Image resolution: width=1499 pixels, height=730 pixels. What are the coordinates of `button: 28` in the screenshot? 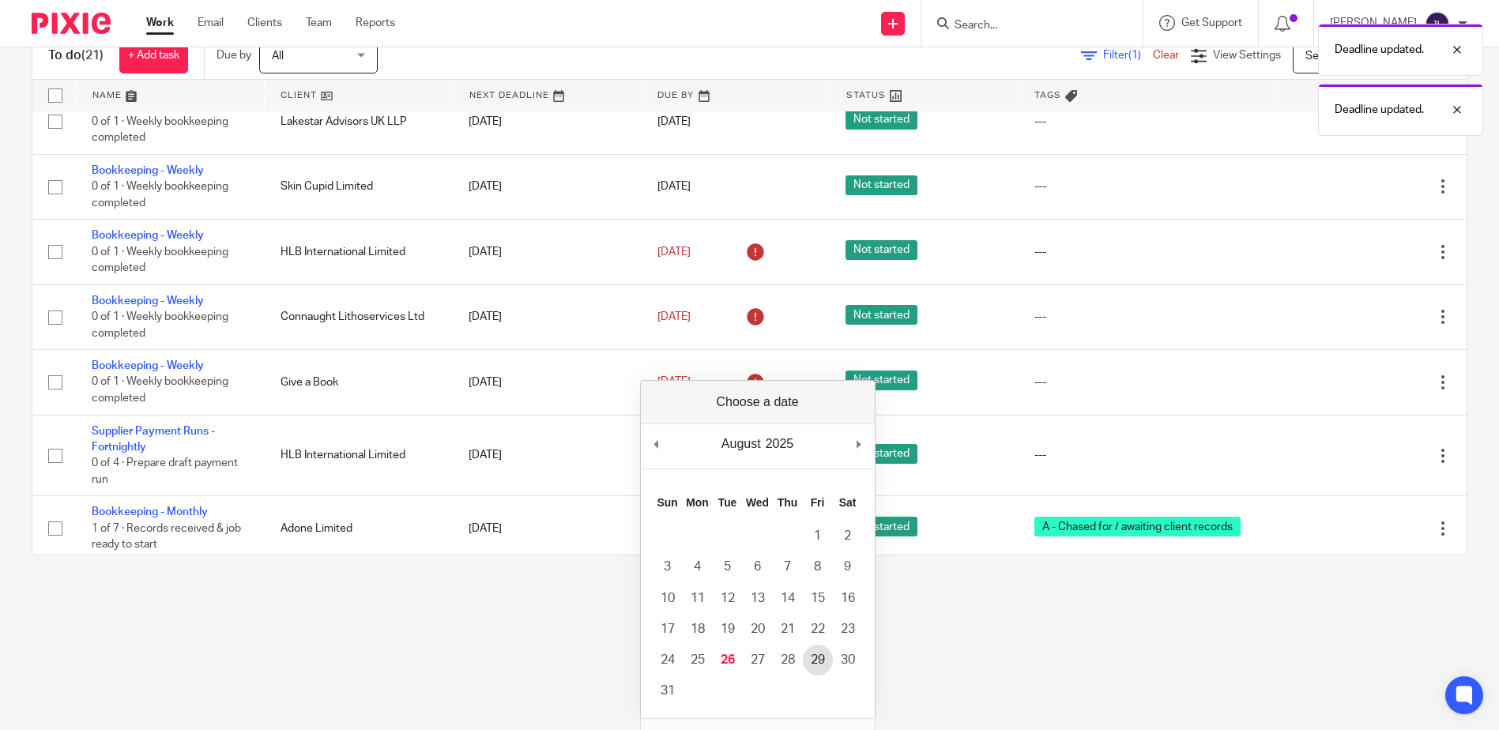 It's located at (788, 660).